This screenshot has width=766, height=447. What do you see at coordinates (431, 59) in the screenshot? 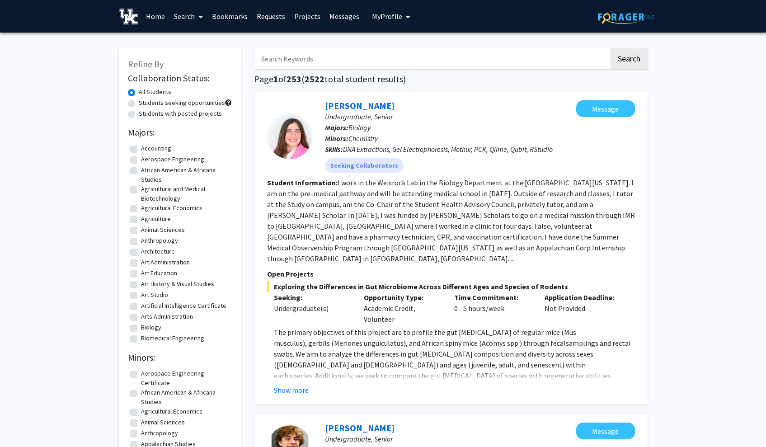
I see `input: Search Keywords` at bounding box center [431, 59].